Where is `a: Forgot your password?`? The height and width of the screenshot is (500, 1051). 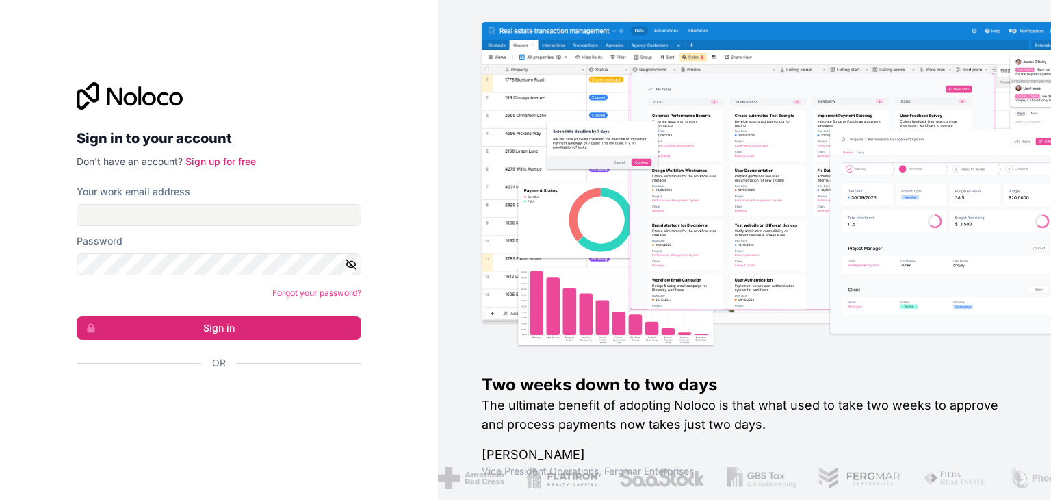
a: Forgot your password? is located at coordinates (317, 292).